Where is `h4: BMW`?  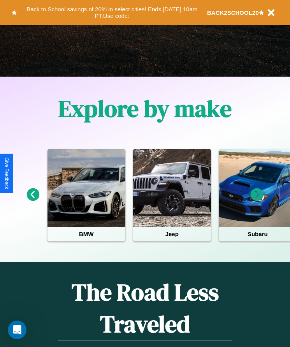
h4: BMW is located at coordinates (86, 234).